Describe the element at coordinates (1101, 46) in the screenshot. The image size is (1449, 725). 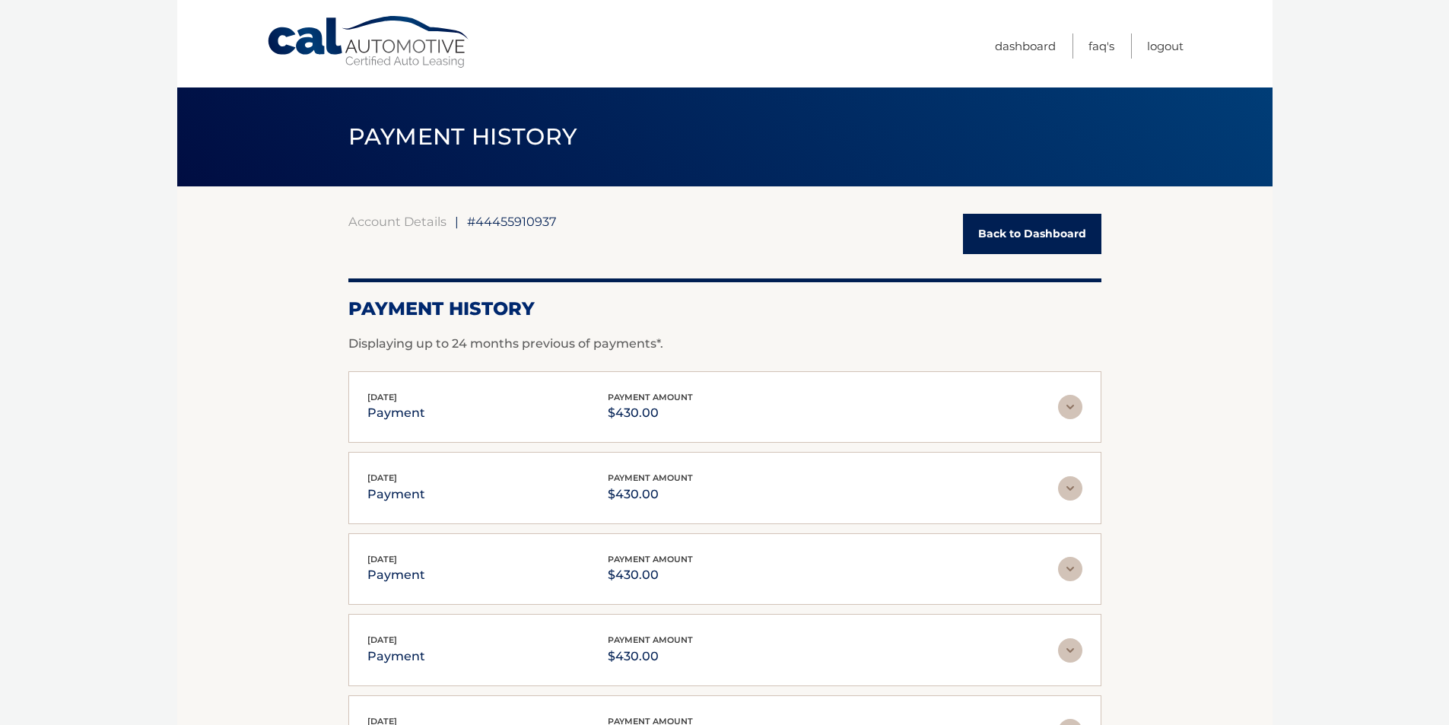
I see `a: FAQ's` at that location.